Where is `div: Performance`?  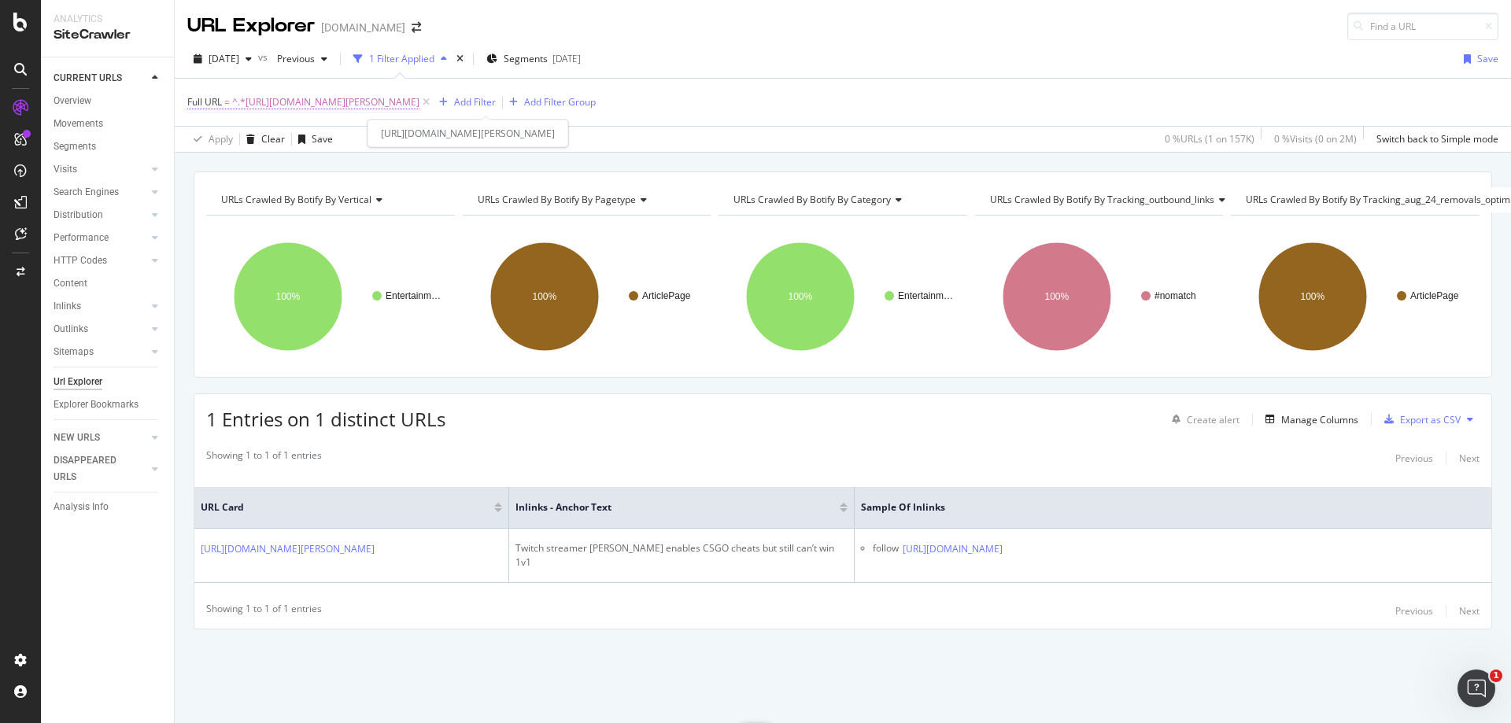 div: Performance is located at coordinates (81, 238).